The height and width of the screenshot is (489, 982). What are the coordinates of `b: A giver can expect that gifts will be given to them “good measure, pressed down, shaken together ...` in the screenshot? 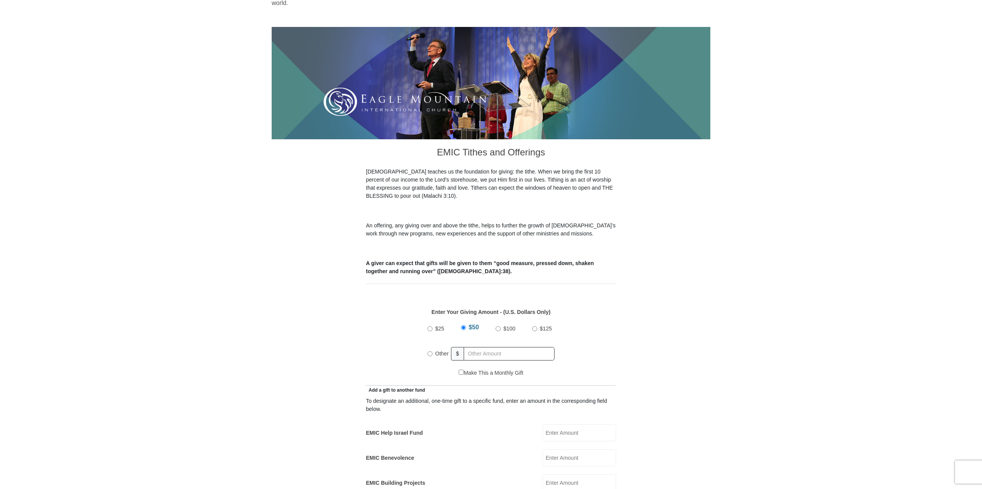 It's located at (480, 267).